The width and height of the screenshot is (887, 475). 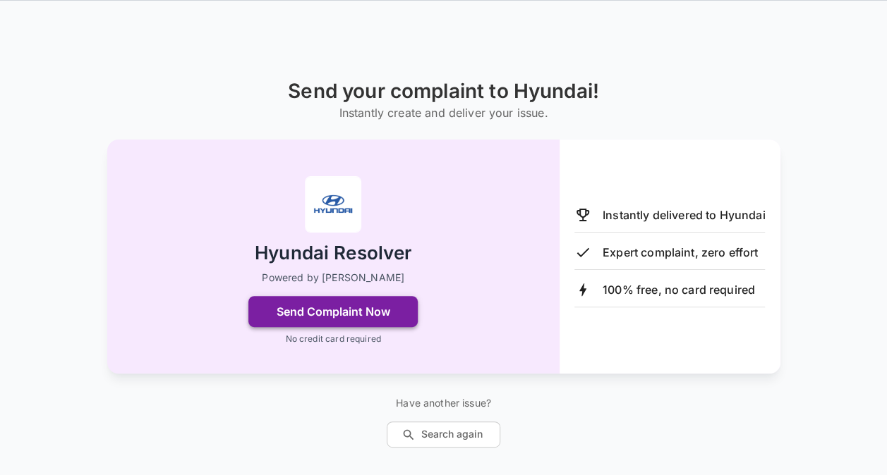 I want to click on button: Send Complaint Now, so click(x=333, y=312).